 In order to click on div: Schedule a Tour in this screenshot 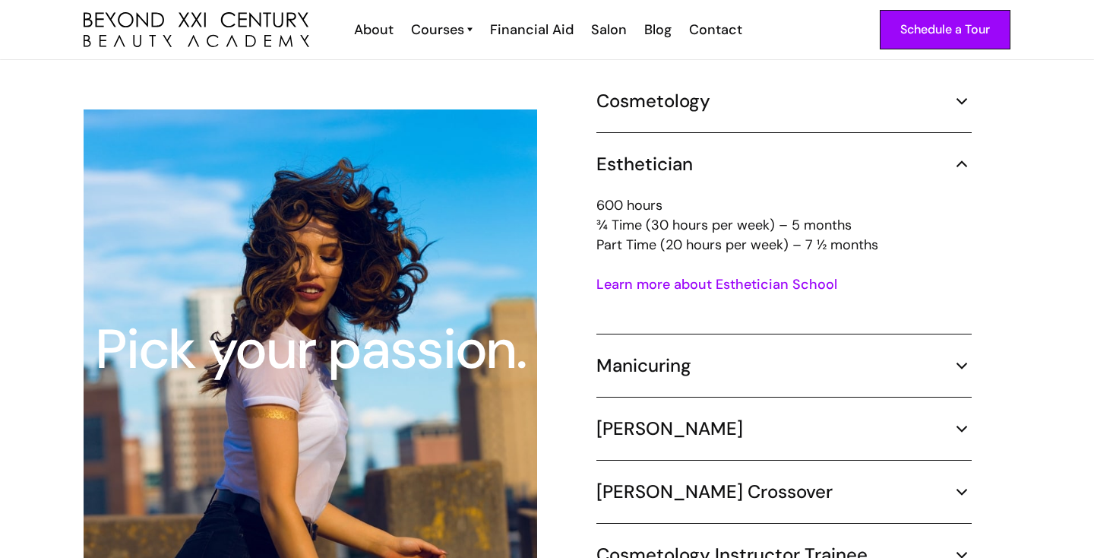, I will do `click(945, 30)`.